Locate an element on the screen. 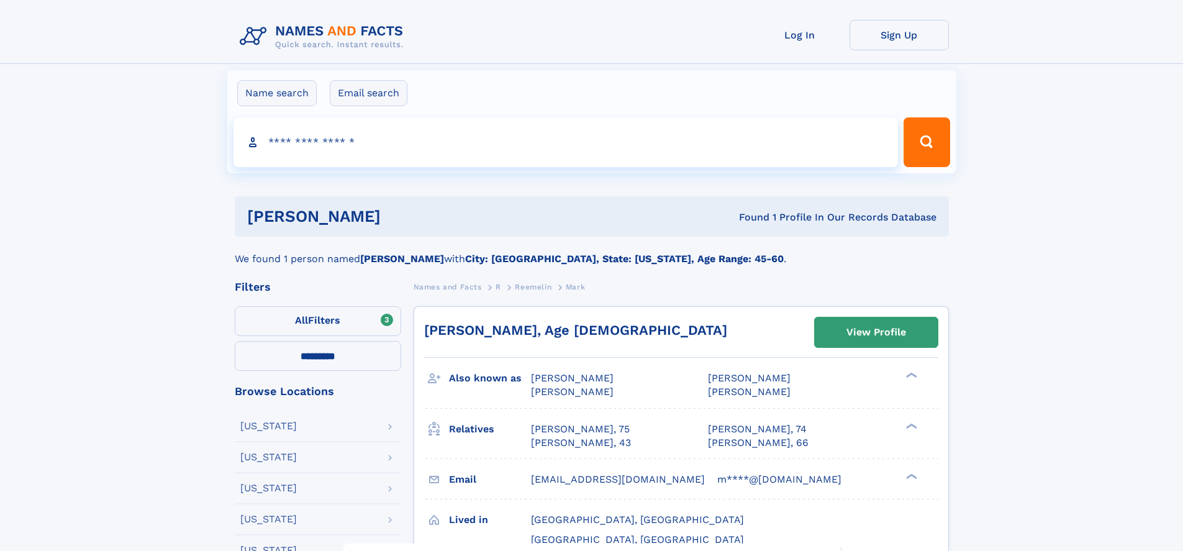  div: Found 1 Profile In Our Records Database is located at coordinates (747, 217).